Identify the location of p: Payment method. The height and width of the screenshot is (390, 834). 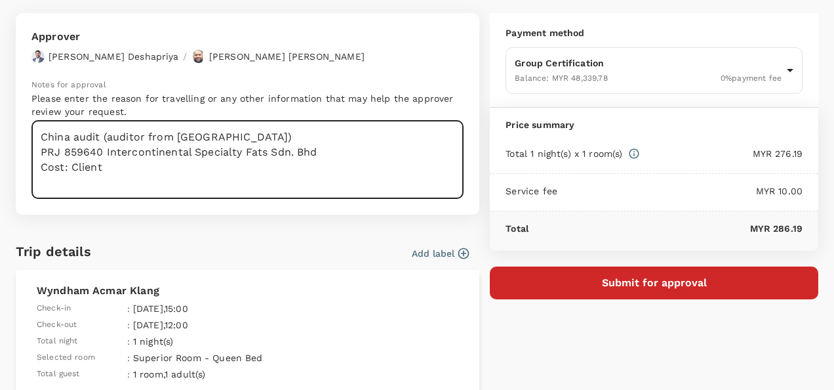
(654, 33).